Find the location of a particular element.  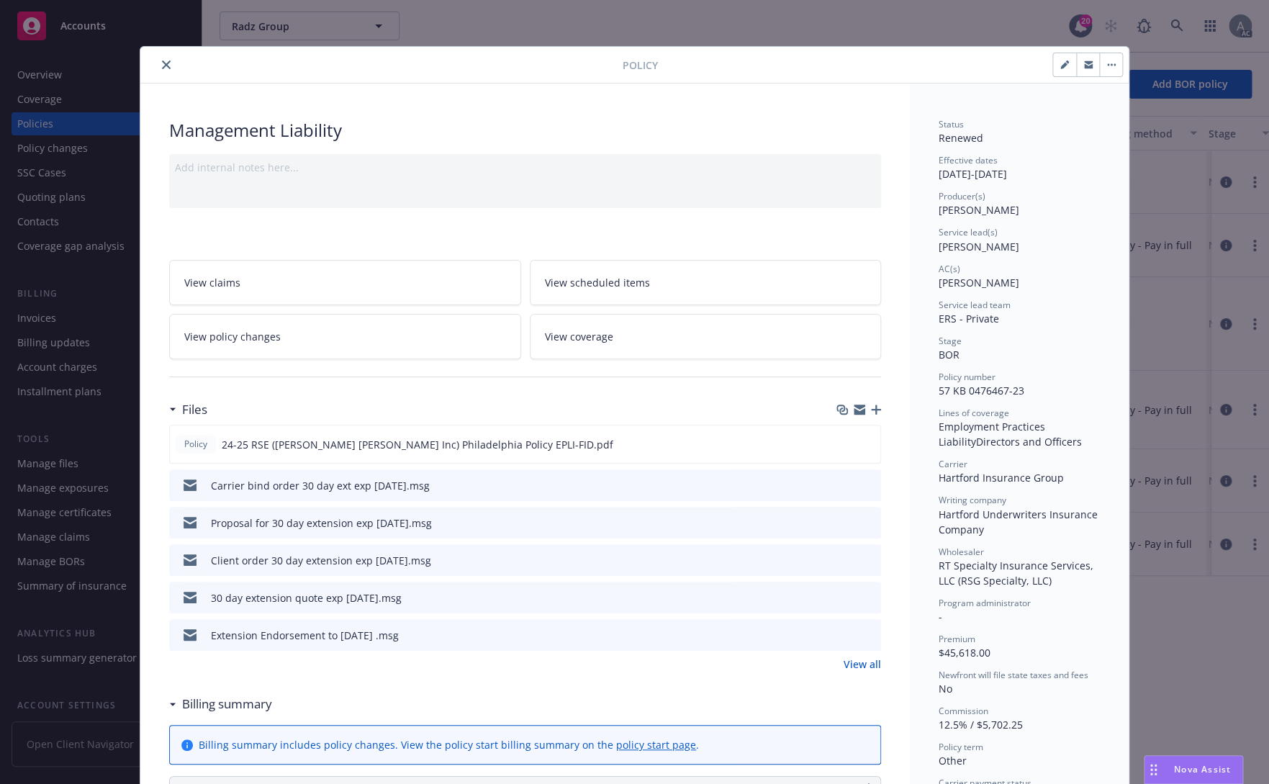

span: Carrier is located at coordinates (953, 463).